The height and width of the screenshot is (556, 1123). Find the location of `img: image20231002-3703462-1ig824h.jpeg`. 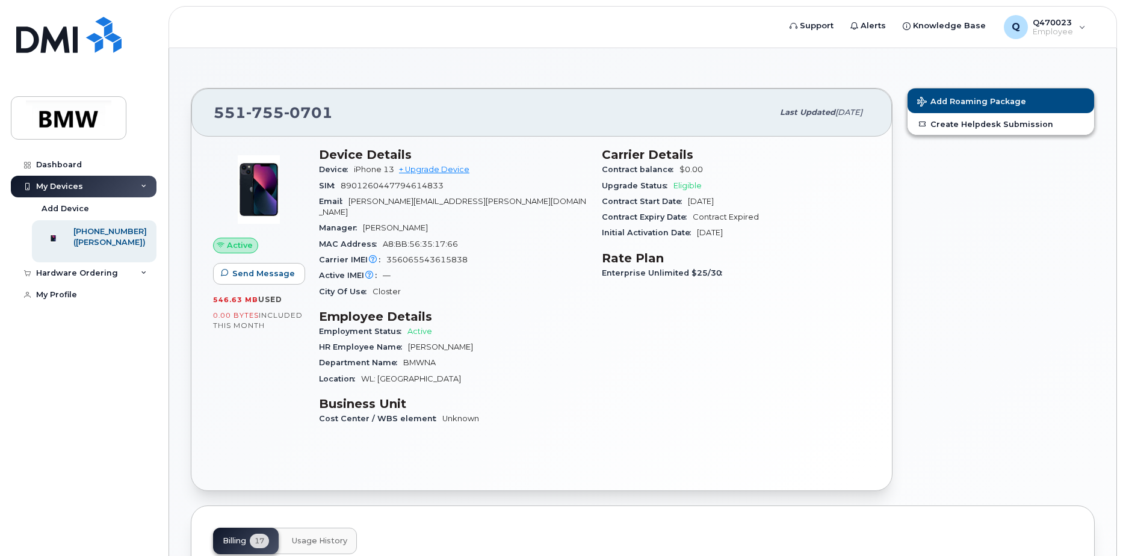

img: image20231002-3703462-1ig824h.jpeg is located at coordinates (259, 190).